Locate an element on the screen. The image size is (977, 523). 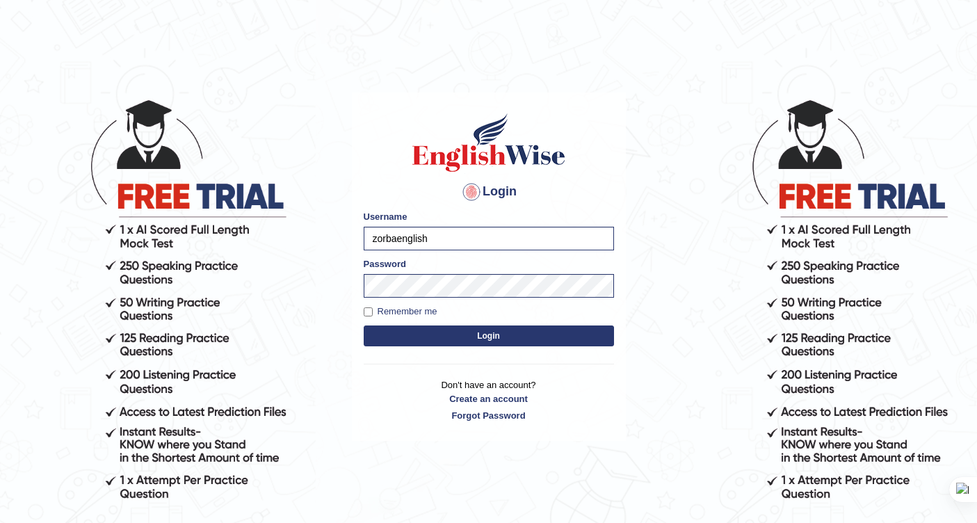
label: Username is located at coordinates (385, 216).